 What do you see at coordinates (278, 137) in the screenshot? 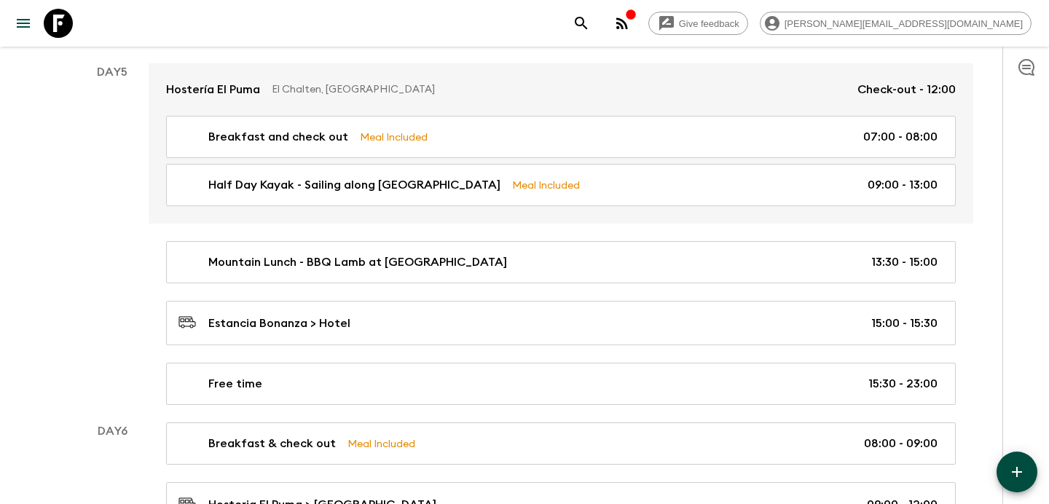
I see `p: Breakfast and check out` at bounding box center [278, 137].